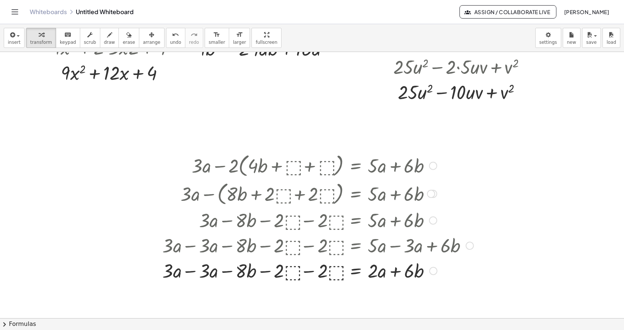 The height and width of the screenshot is (330, 624). I want to click on button: new, so click(572, 38).